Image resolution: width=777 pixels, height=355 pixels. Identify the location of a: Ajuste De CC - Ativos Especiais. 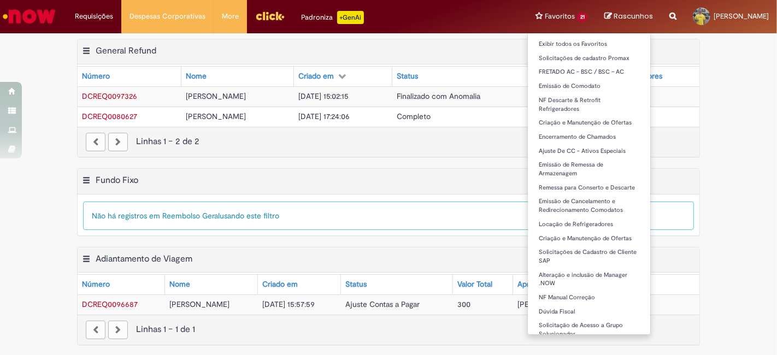
(589, 151).